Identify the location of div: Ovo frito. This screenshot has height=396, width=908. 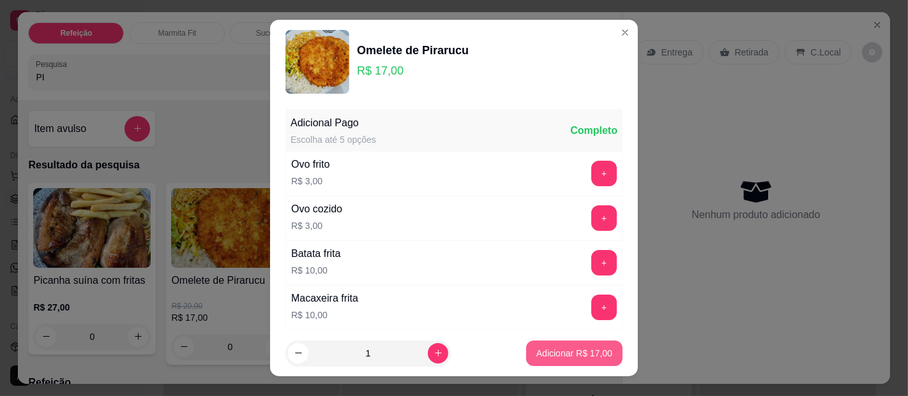
(310, 165).